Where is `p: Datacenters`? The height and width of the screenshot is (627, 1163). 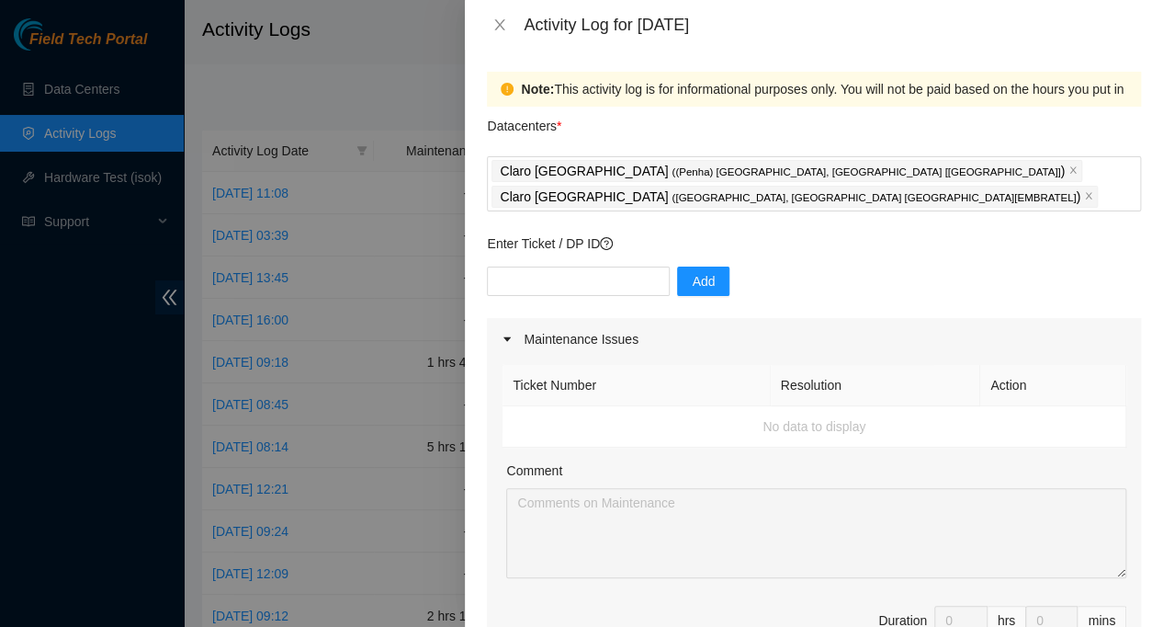 p: Datacenters is located at coordinates (524, 121).